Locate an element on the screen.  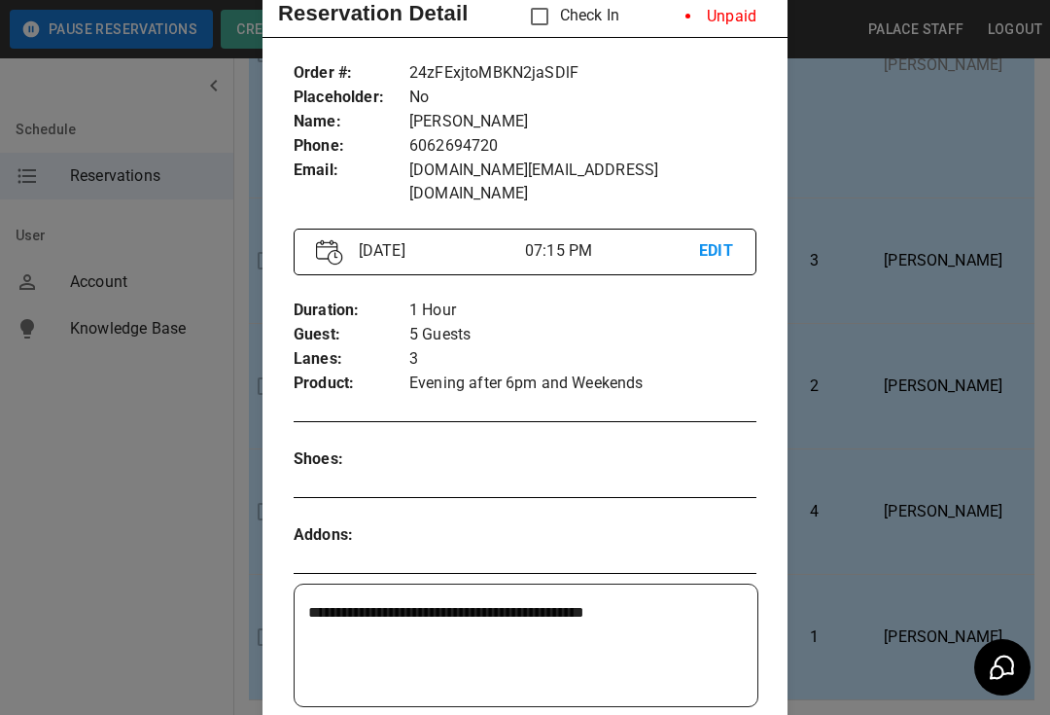
p: Guest : is located at coordinates (351, 334).